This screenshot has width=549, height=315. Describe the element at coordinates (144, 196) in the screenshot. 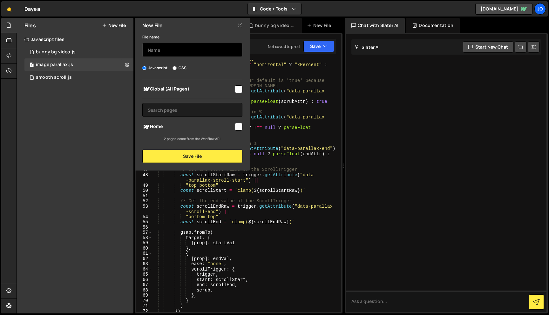

I see `div: 51` at that location.